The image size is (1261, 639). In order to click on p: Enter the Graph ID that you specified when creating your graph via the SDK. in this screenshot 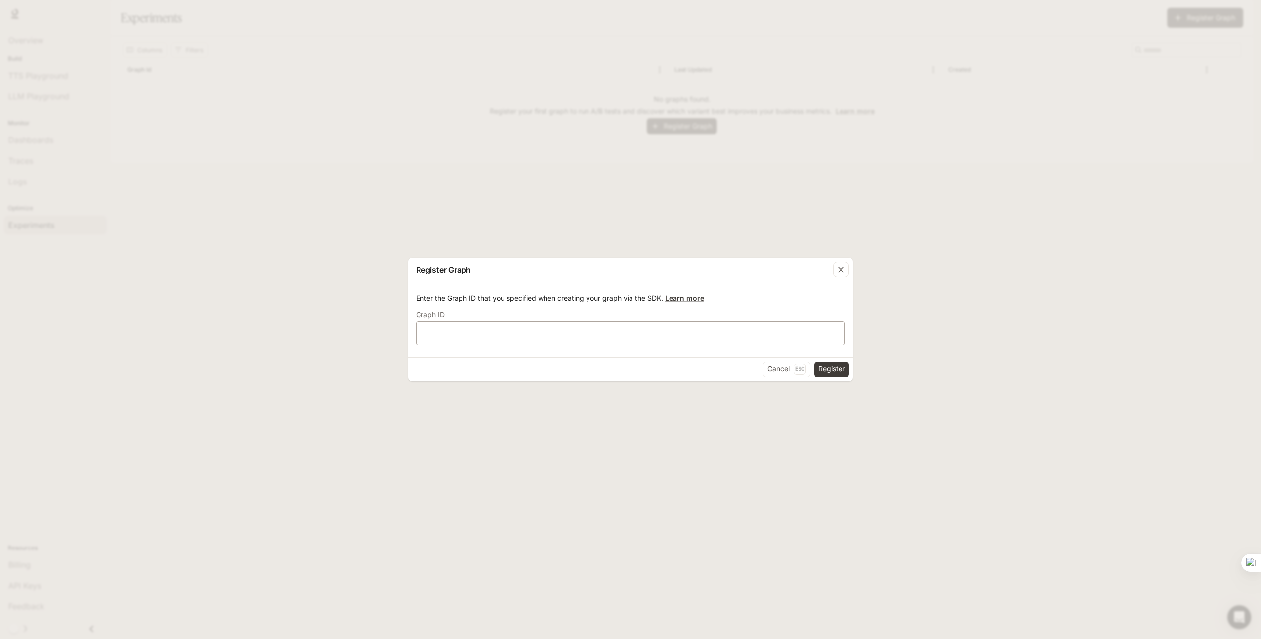, I will do `click(631, 298)`.